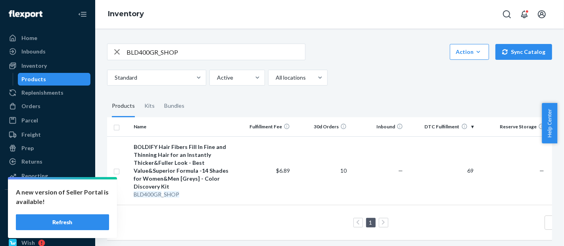  Describe the element at coordinates (321, 171) in the screenshot. I see `td: 10` at that location.